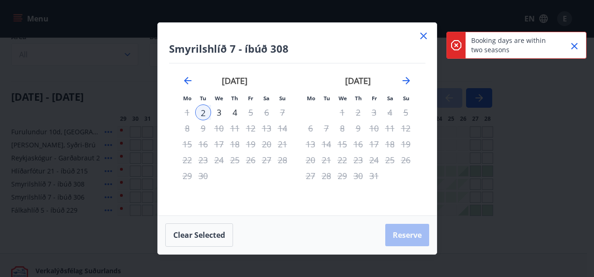  Describe the element at coordinates (327, 160) in the screenshot. I see `td: Not available. Tuesday, October 21, 2025` at that location.